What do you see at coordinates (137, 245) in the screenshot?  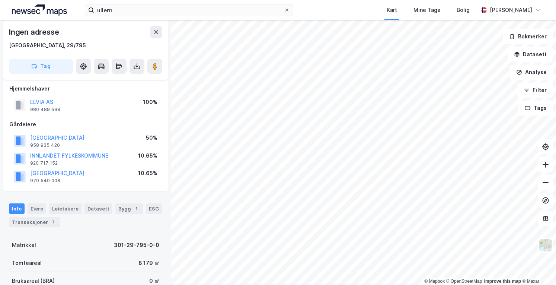 I see `div: 301-29-795-0-0` at bounding box center [137, 245].